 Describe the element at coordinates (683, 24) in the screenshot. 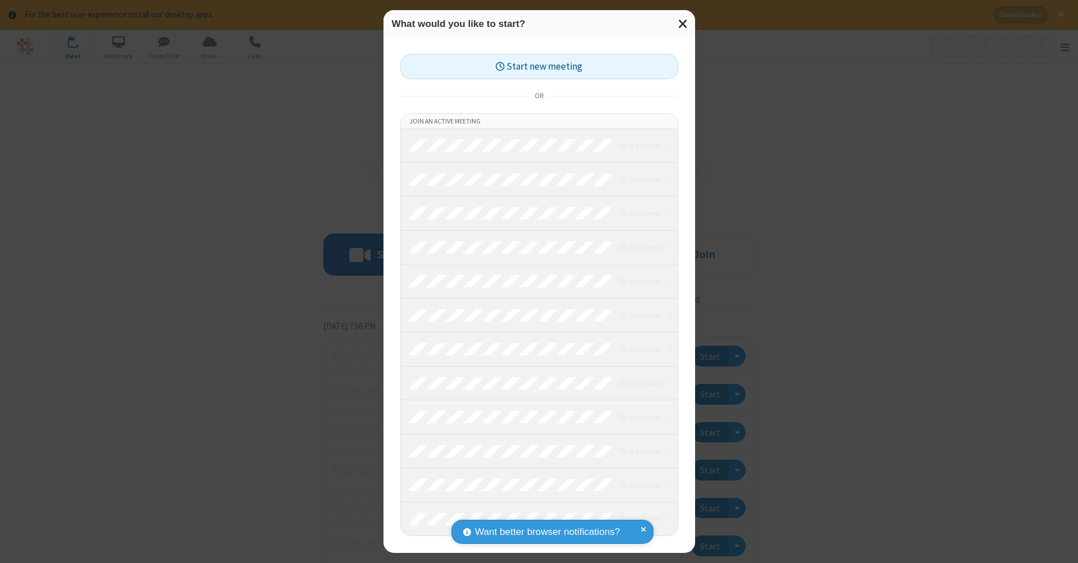

I see `button: Close modal` at that location.